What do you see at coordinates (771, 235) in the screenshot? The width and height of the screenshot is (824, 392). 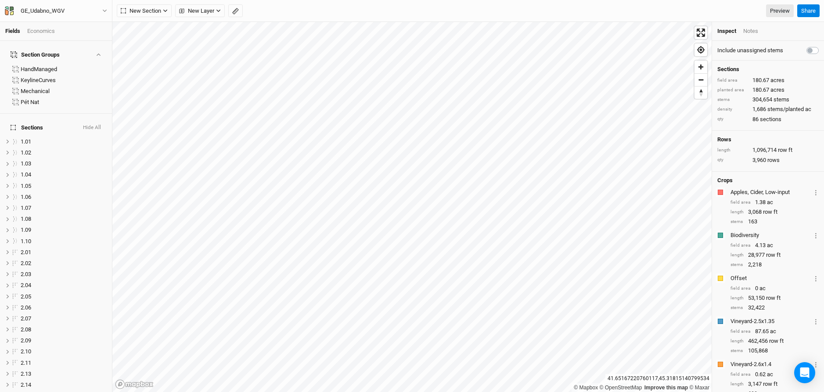 I see `div: Biodiversity` at bounding box center [771, 235].